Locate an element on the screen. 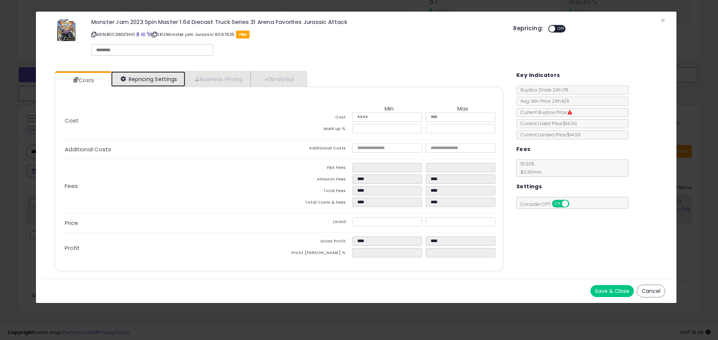  a: Business Pricing is located at coordinates (218, 79).